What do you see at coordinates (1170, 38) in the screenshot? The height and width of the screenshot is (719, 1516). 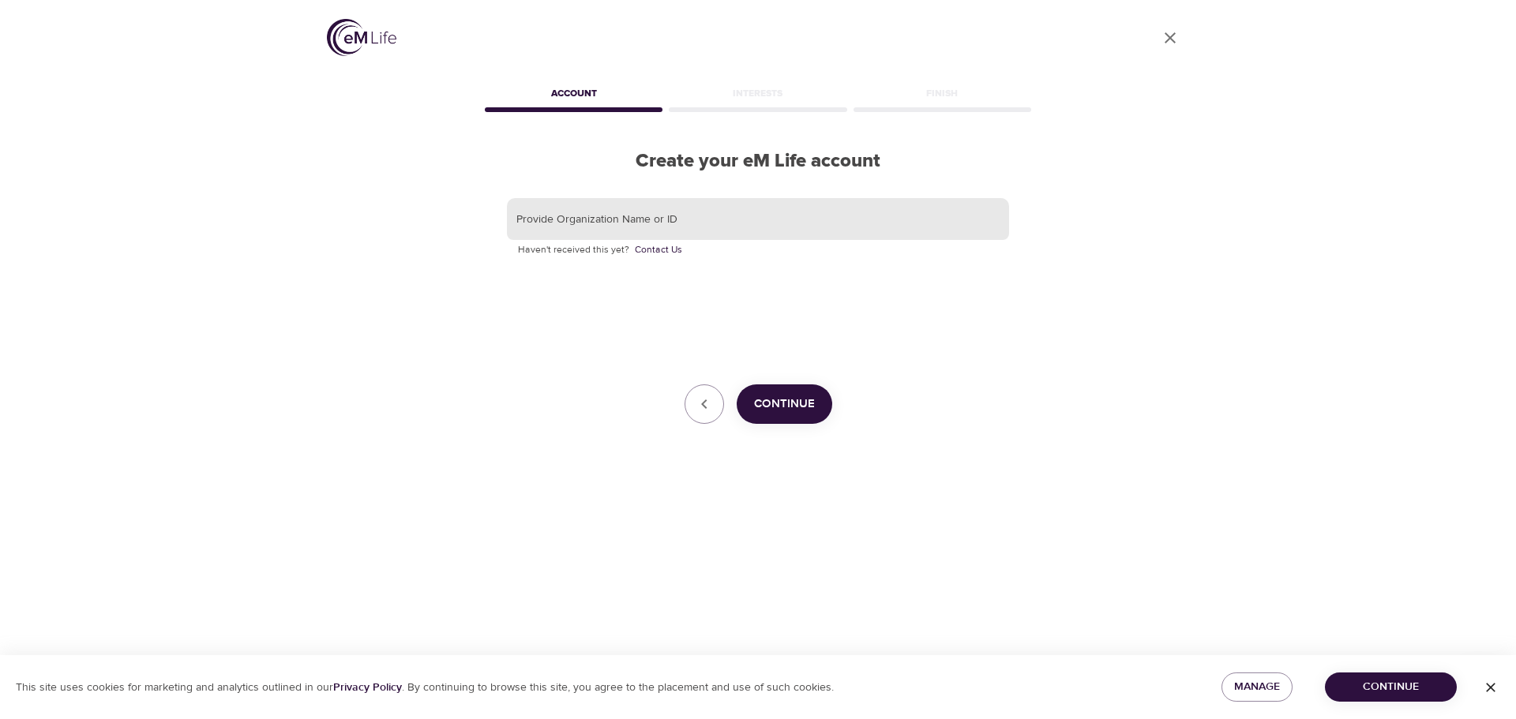 I see `a: close` at bounding box center [1170, 38].